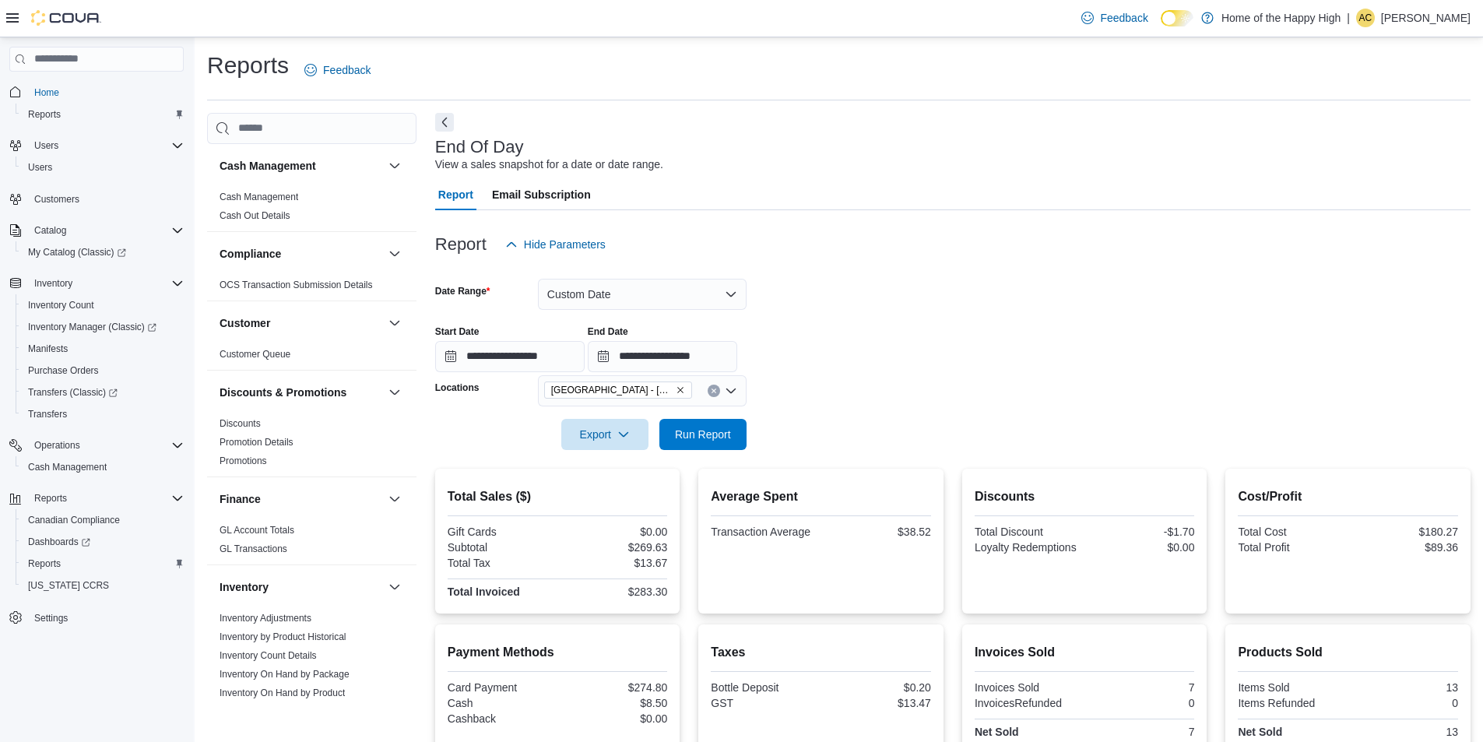 This screenshot has width=1483, height=742. What do you see at coordinates (461, 244) in the screenshot?
I see `h3: Report` at bounding box center [461, 244].